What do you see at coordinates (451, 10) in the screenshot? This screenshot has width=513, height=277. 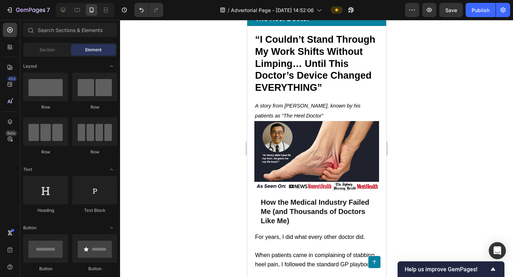 I see `span: Save` at bounding box center [451, 10].